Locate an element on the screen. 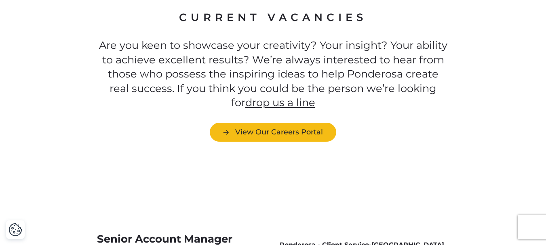 This screenshot has height=245, width=546. a: View Our Careers Portal is located at coordinates (273, 132).